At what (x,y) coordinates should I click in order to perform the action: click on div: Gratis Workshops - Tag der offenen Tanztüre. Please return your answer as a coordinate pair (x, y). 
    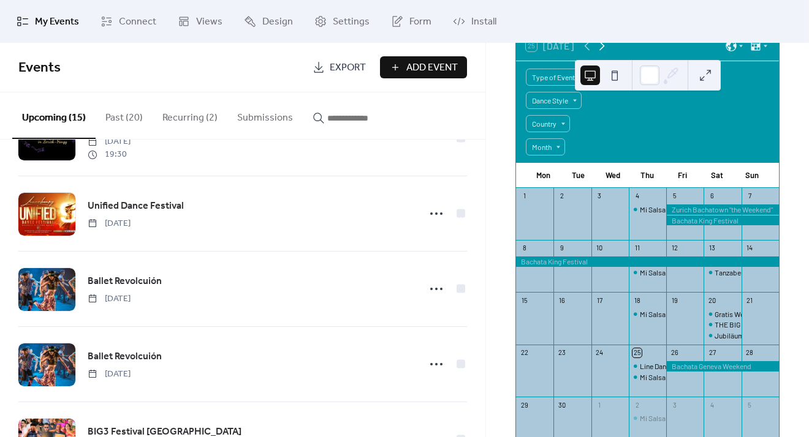
    Looking at the image, I should click on (722, 314).